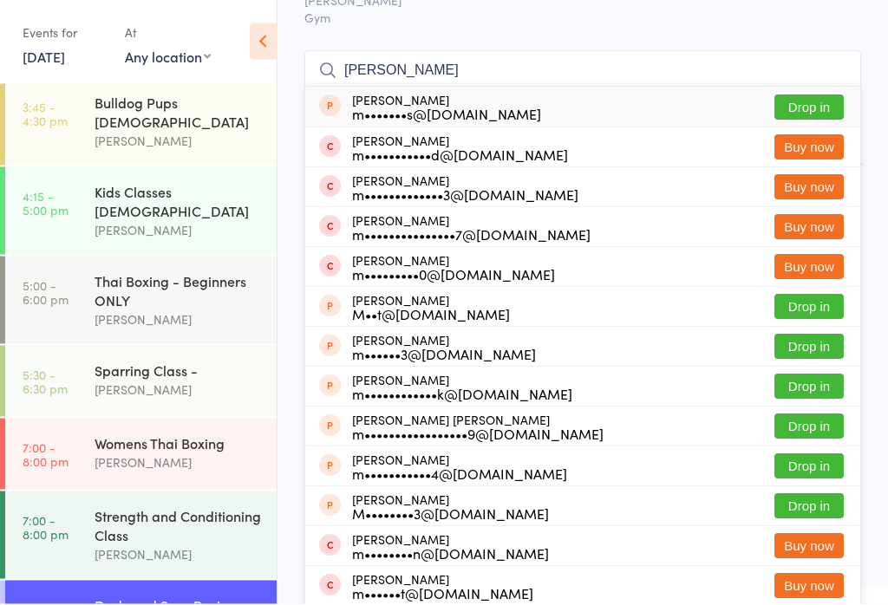 This screenshot has width=888, height=605. What do you see at coordinates (45, 114) in the screenshot?
I see `time: 3:45 - 4:30 pm` at bounding box center [45, 114].